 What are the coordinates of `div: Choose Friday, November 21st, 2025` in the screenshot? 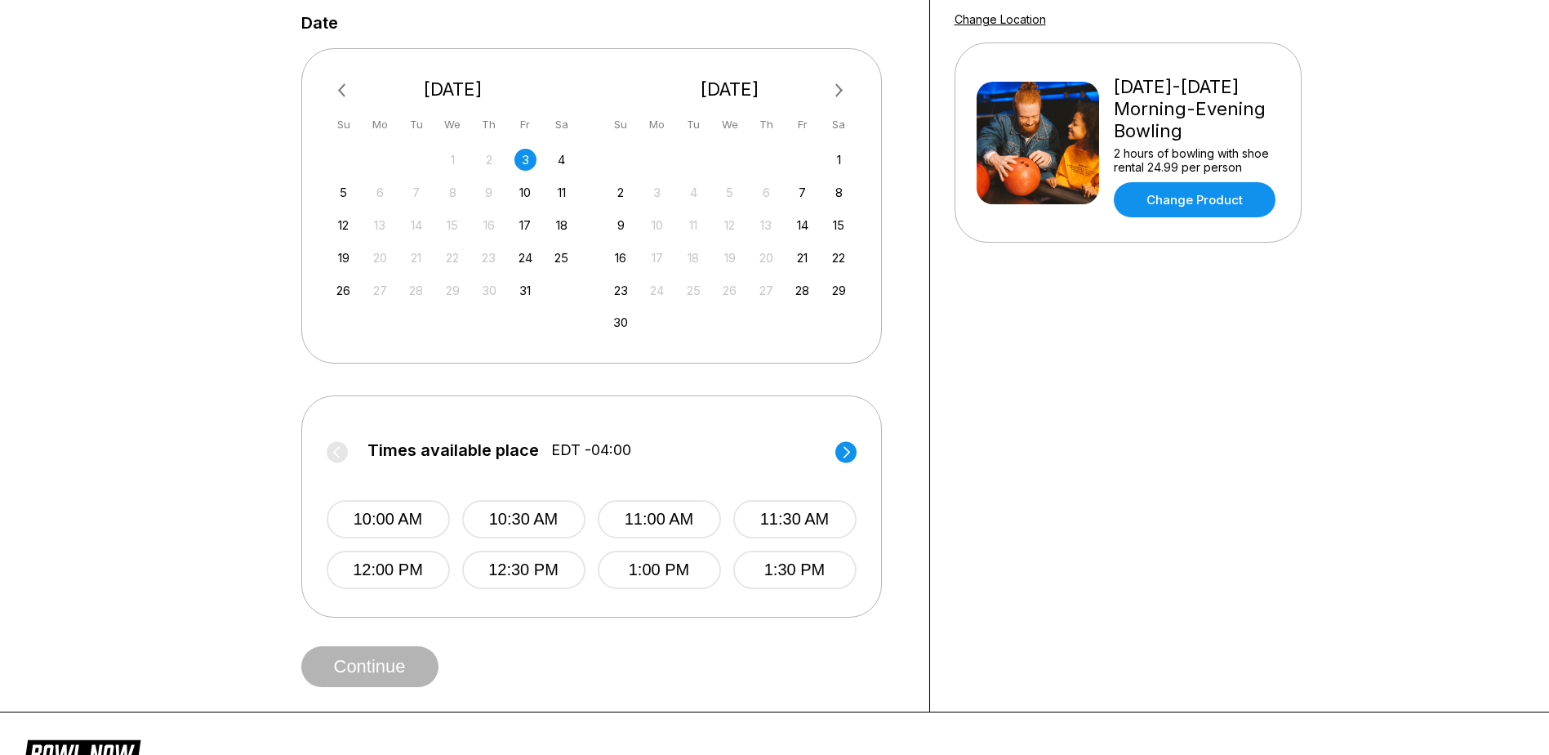 It's located at (802, 257).